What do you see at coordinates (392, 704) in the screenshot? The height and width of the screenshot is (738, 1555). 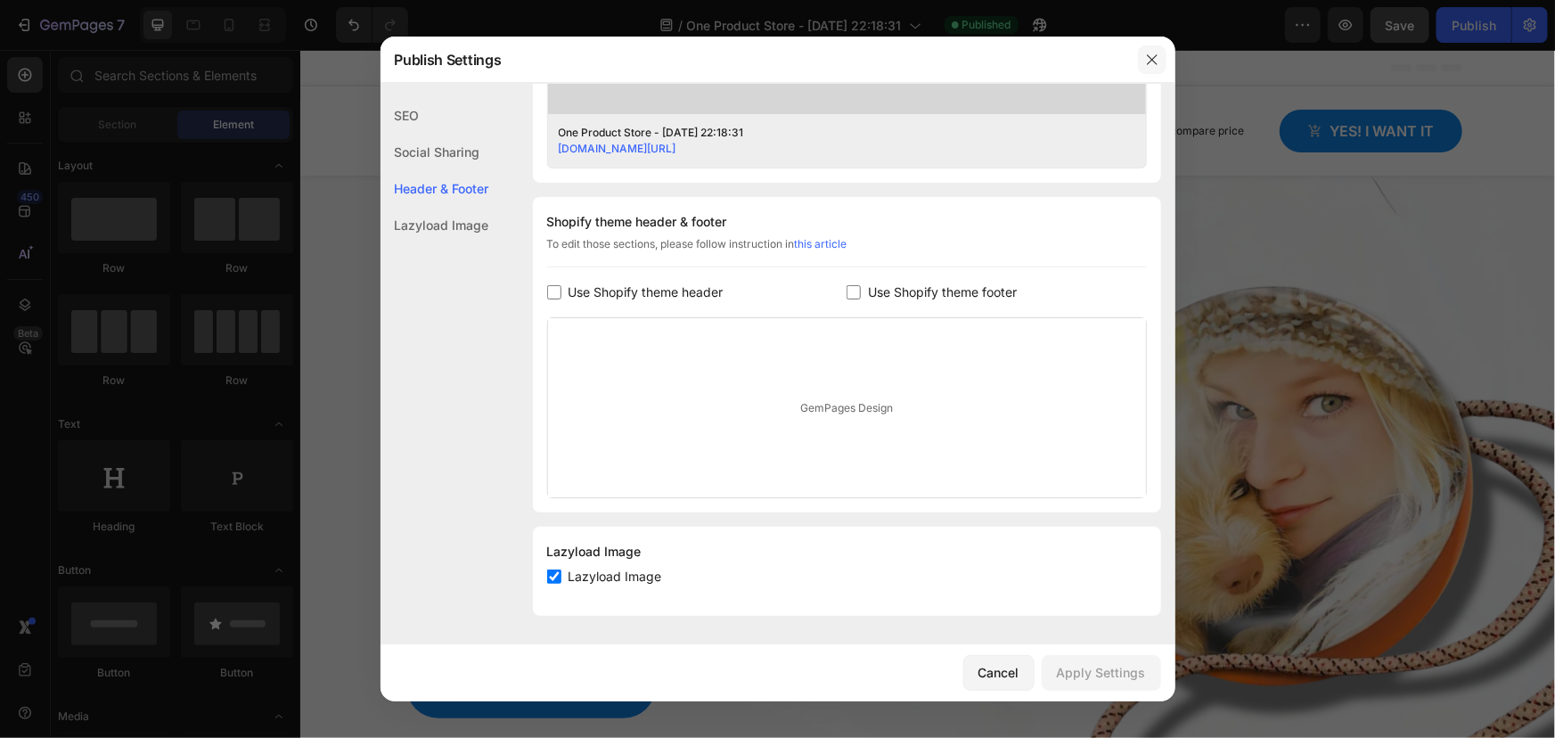 I see `div: 27` at bounding box center [392, 704].